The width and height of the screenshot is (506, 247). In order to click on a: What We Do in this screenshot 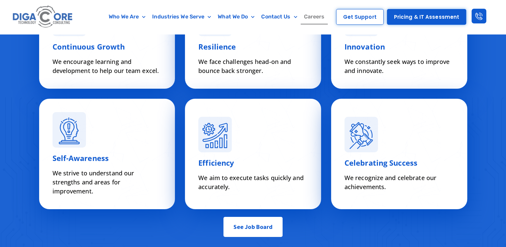, I will do `click(236, 17)`.